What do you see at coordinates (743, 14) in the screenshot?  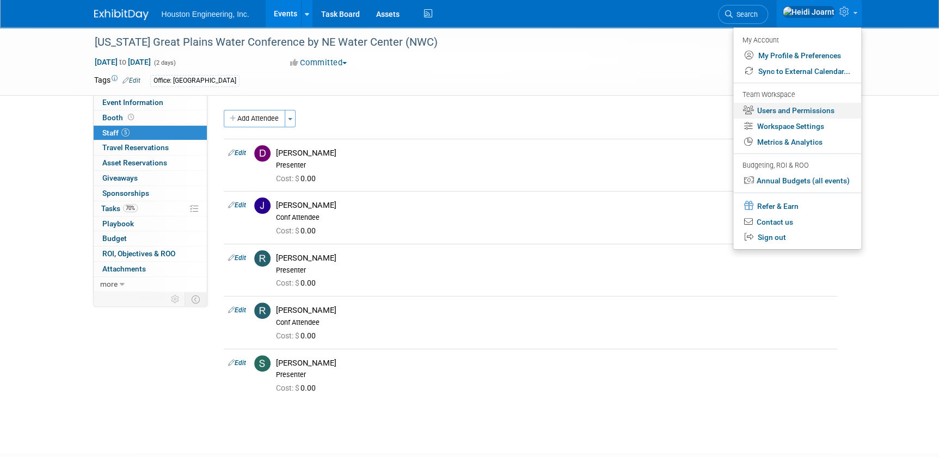 I see `a: Search` at bounding box center [743, 14].